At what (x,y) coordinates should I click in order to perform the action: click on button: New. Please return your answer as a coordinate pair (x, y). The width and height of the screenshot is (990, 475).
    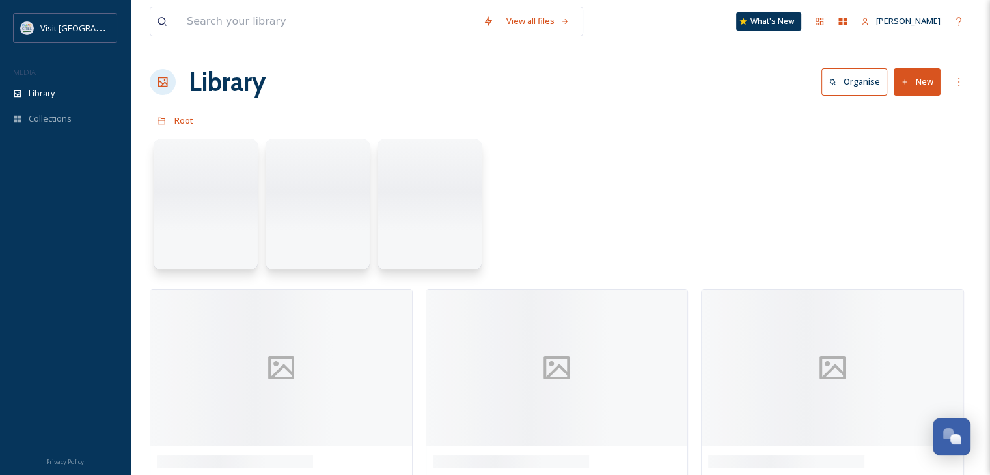
    Looking at the image, I should click on (917, 81).